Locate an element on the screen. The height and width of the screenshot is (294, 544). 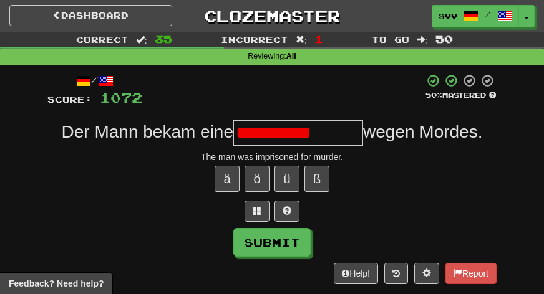
span: Open feedback widget is located at coordinates (56, 284).